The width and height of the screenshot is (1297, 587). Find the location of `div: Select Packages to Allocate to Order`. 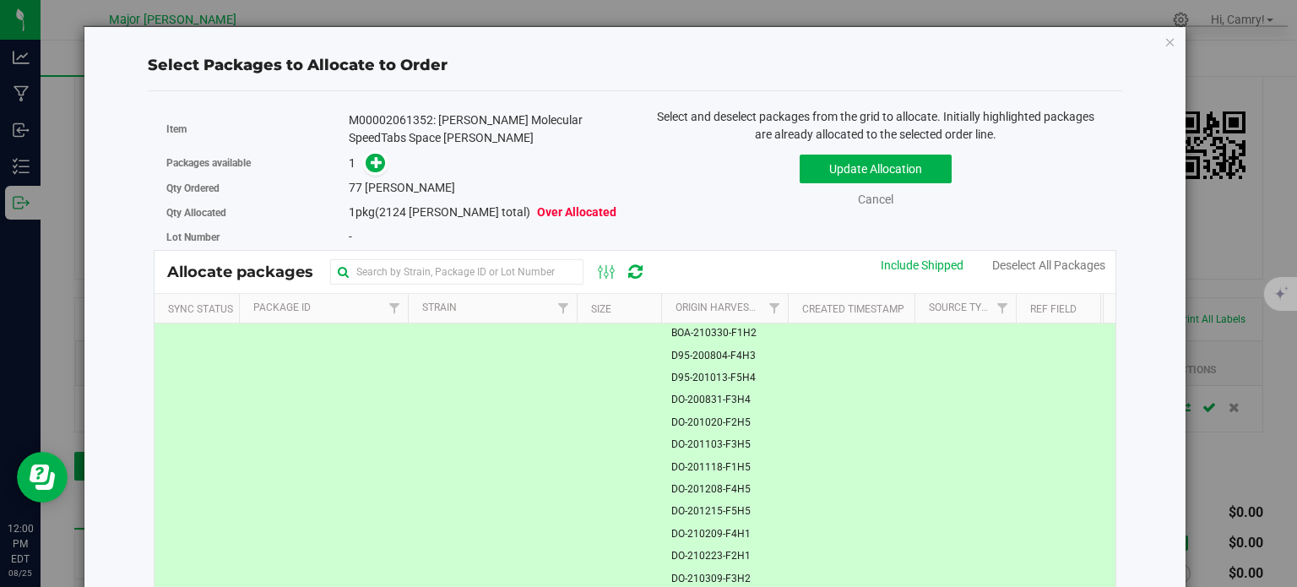

div: Select Packages to Allocate to Order is located at coordinates (635, 65).